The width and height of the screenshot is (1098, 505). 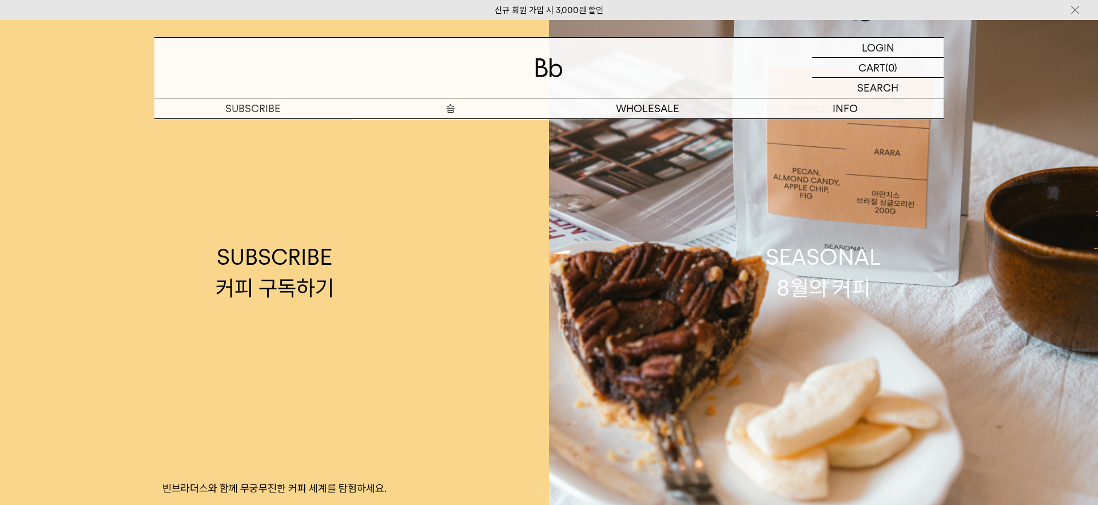 I want to click on a: LOGIN, so click(x=878, y=47).